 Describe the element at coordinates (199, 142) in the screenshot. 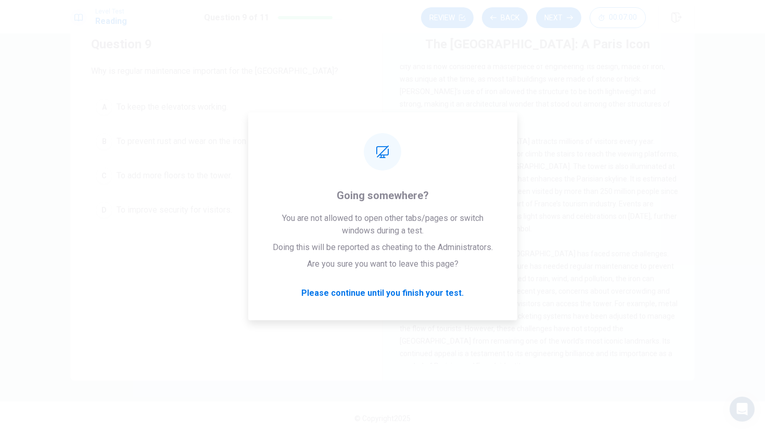

I see `span: To prevent rust and wear on the iron structure.` at that location.